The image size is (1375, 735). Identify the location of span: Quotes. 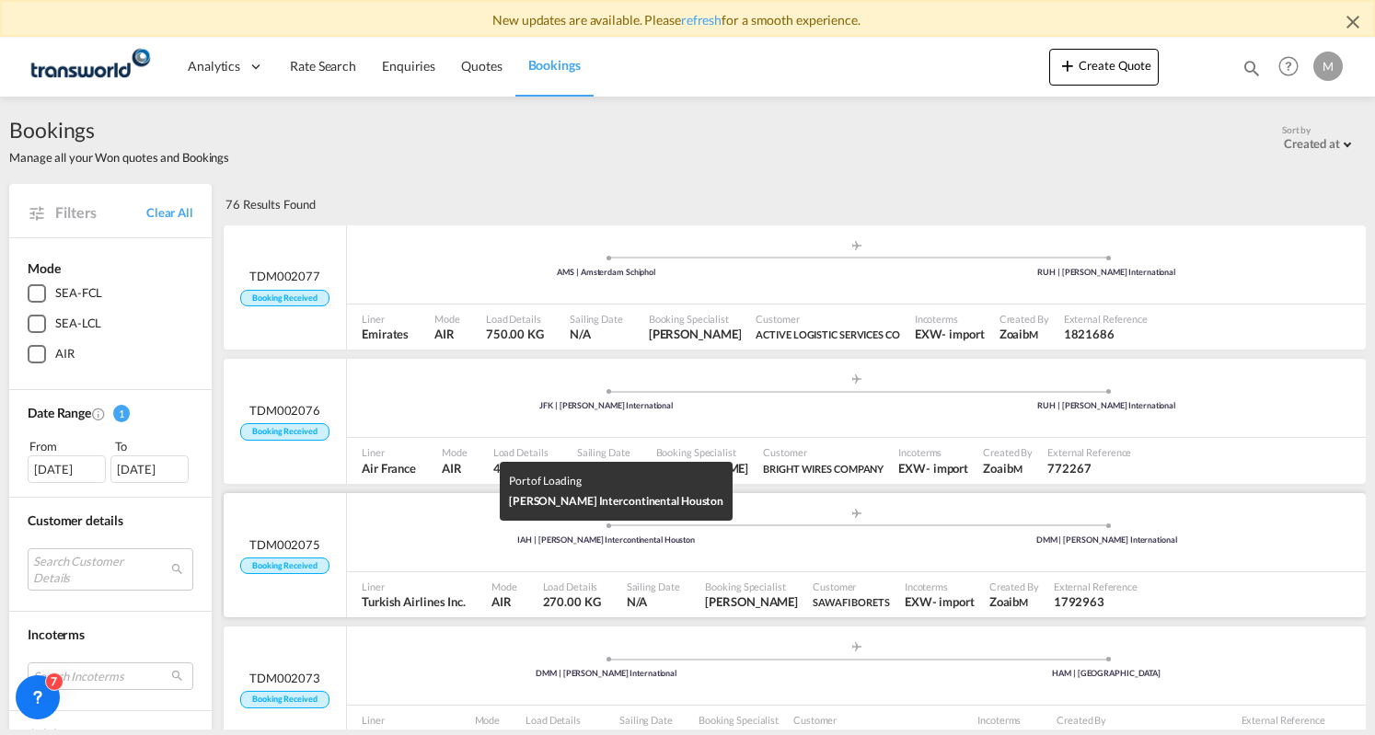
(481, 65).